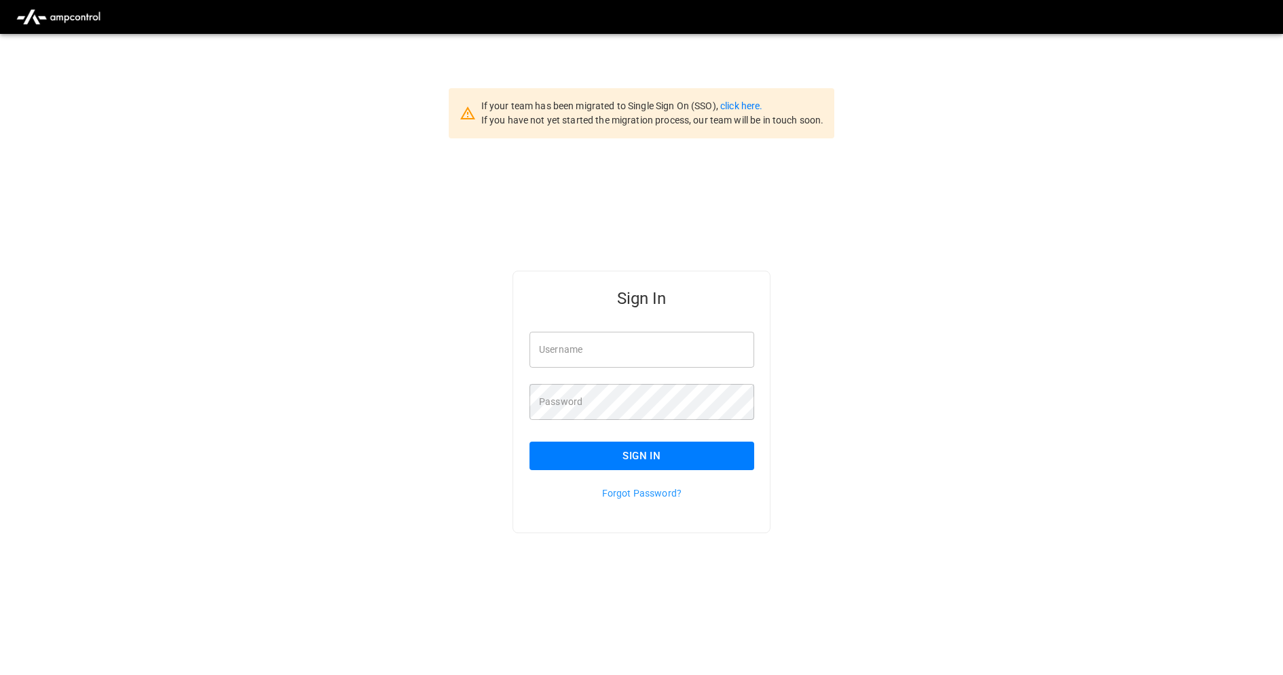 This screenshot has height=675, width=1283. I want to click on h5: Sign In, so click(642, 299).